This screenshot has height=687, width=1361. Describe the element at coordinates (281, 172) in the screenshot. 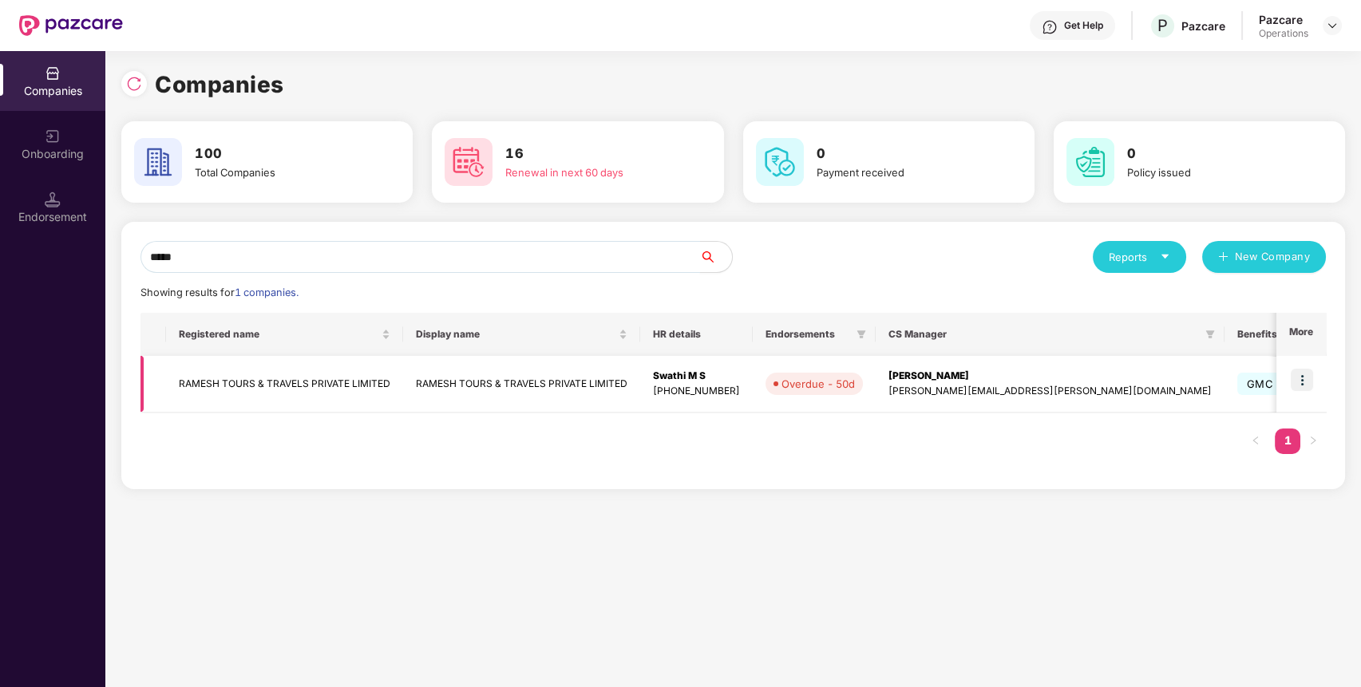

I see `div: Total Companies` at that location.